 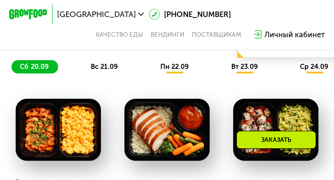 I want to click on div: поставщикам, so click(x=216, y=35).